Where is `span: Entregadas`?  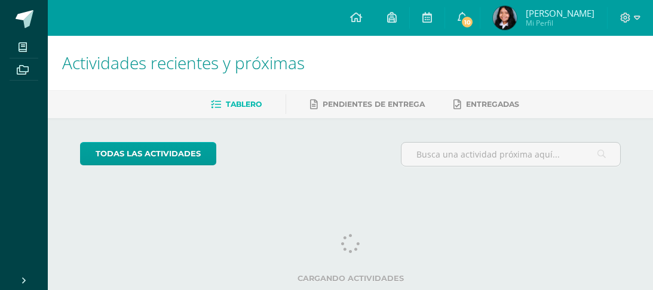 span: Entregadas is located at coordinates (492, 104).